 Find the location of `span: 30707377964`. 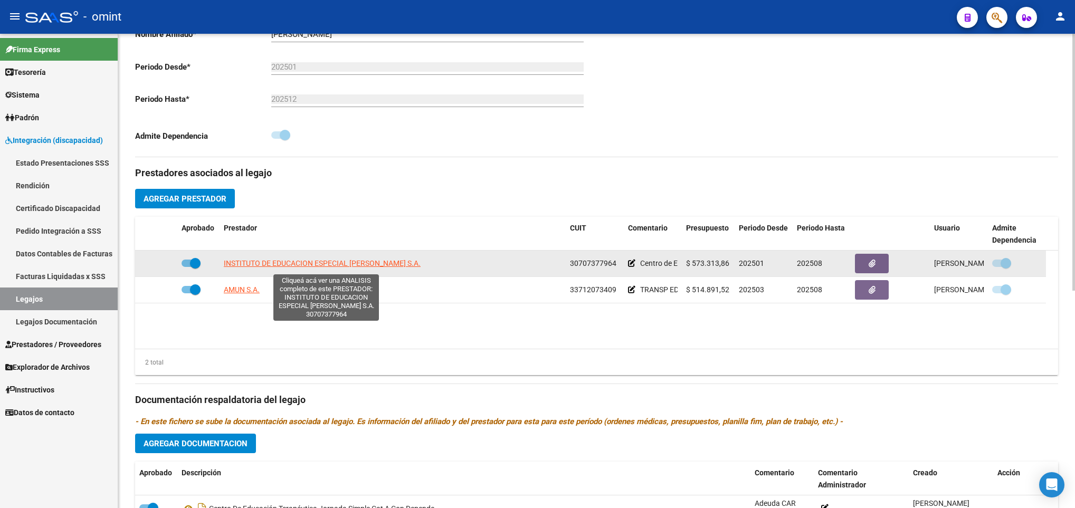

span: 30707377964 is located at coordinates (593, 263).